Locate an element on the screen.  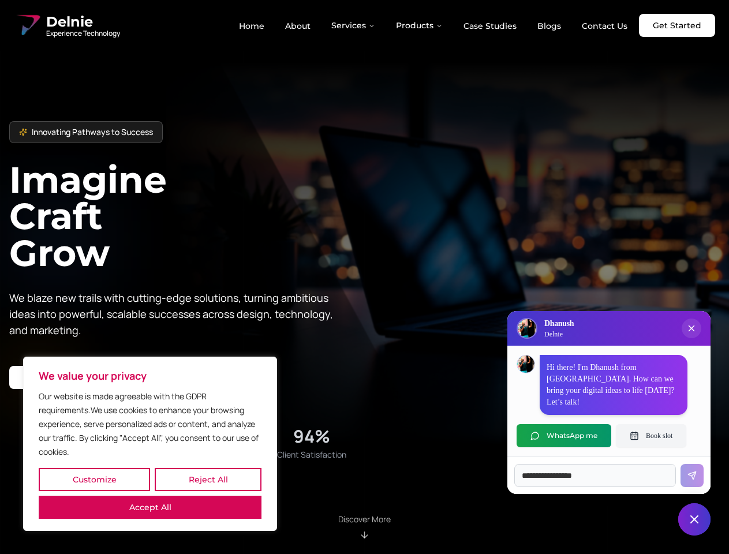
div: 94% is located at coordinates (312, 437).